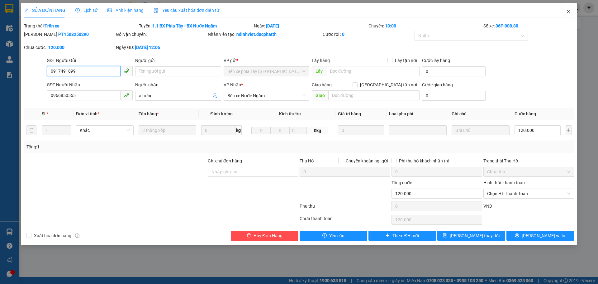 This screenshot has height=284, width=598. What do you see at coordinates (345, 220) in the screenshot?
I see `div: Chưa thanh toán` at bounding box center [345, 220].